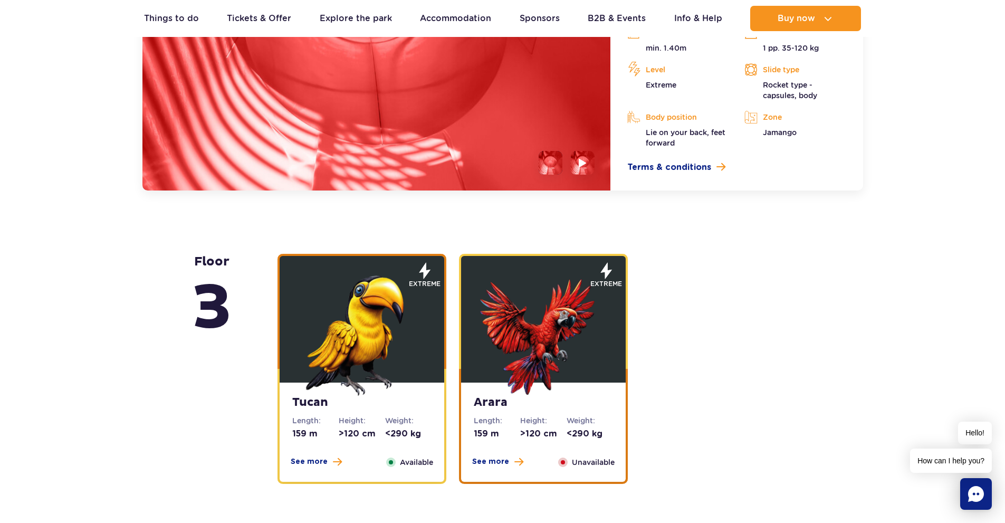 The width and height of the screenshot is (1005, 523). Describe the element at coordinates (795, 48) in the screenshot. I see `p: 1 pp. 35-120 kg` at that location.